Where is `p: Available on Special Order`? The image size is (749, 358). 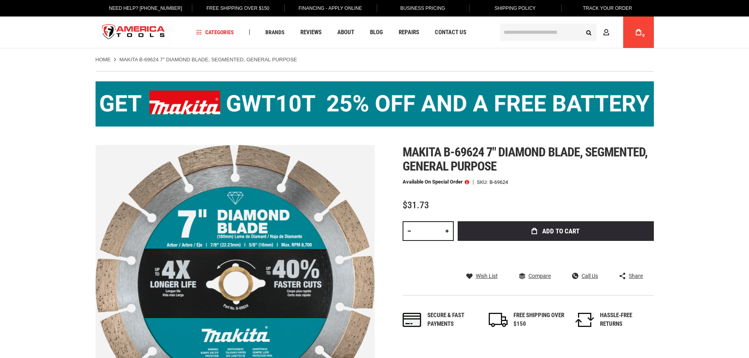 p: Available on Special Order is located at coordinates (435, 182).